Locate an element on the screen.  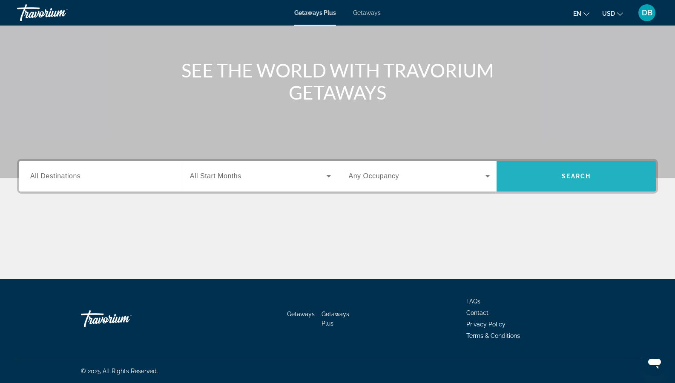
div: Search widget is located at coordinates (337, 176).